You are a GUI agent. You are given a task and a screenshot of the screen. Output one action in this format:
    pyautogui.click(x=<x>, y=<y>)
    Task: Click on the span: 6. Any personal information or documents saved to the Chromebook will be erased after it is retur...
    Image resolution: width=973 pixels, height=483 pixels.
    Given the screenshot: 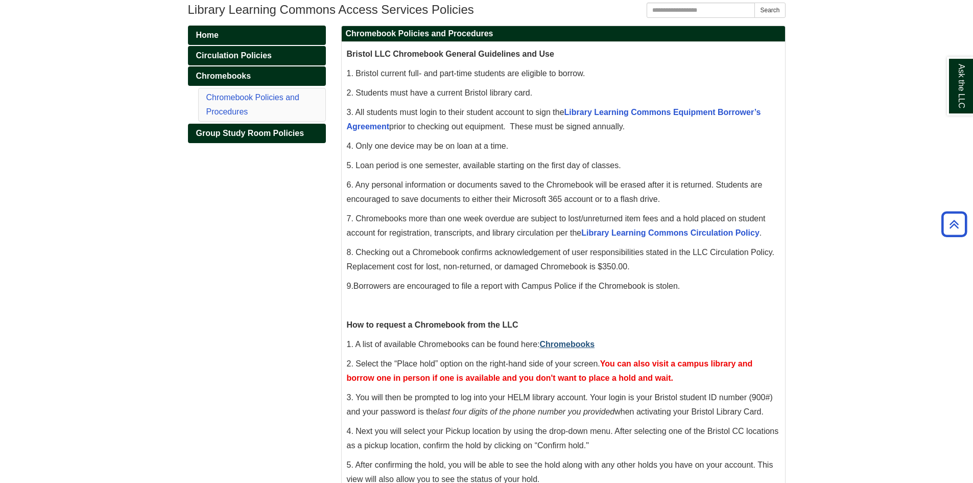 What is the action you would take?
    pyautogui.click(x=555, y=192)
    